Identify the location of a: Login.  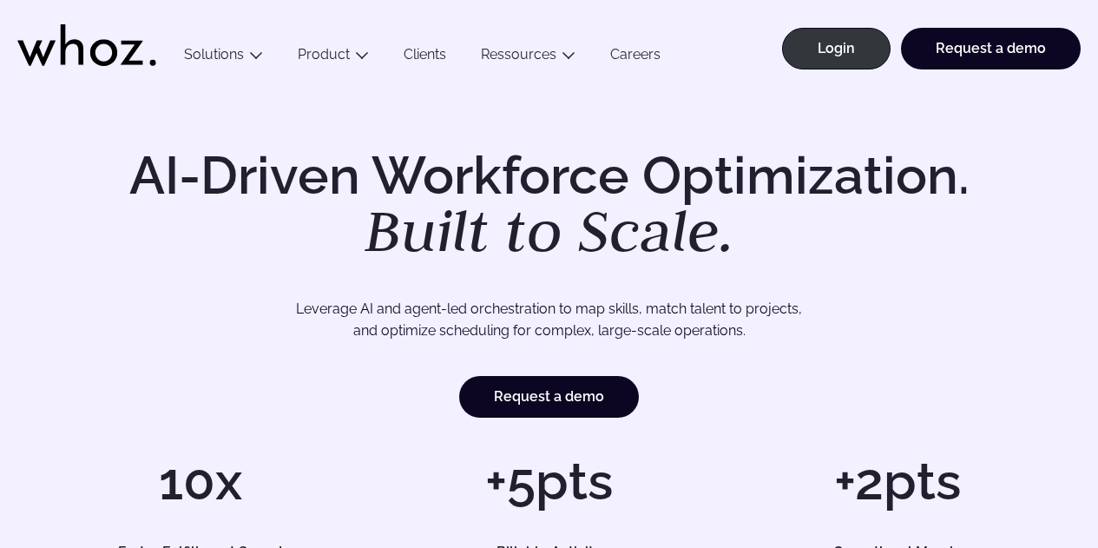
(836, 49).